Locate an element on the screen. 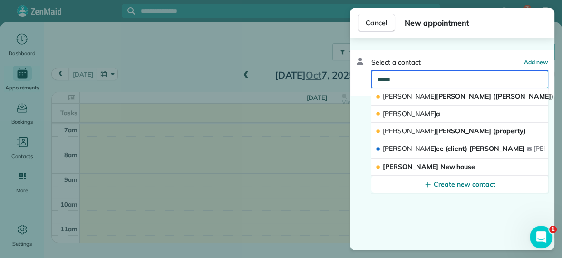  span: New appointment is located at coordinates (476, 23).